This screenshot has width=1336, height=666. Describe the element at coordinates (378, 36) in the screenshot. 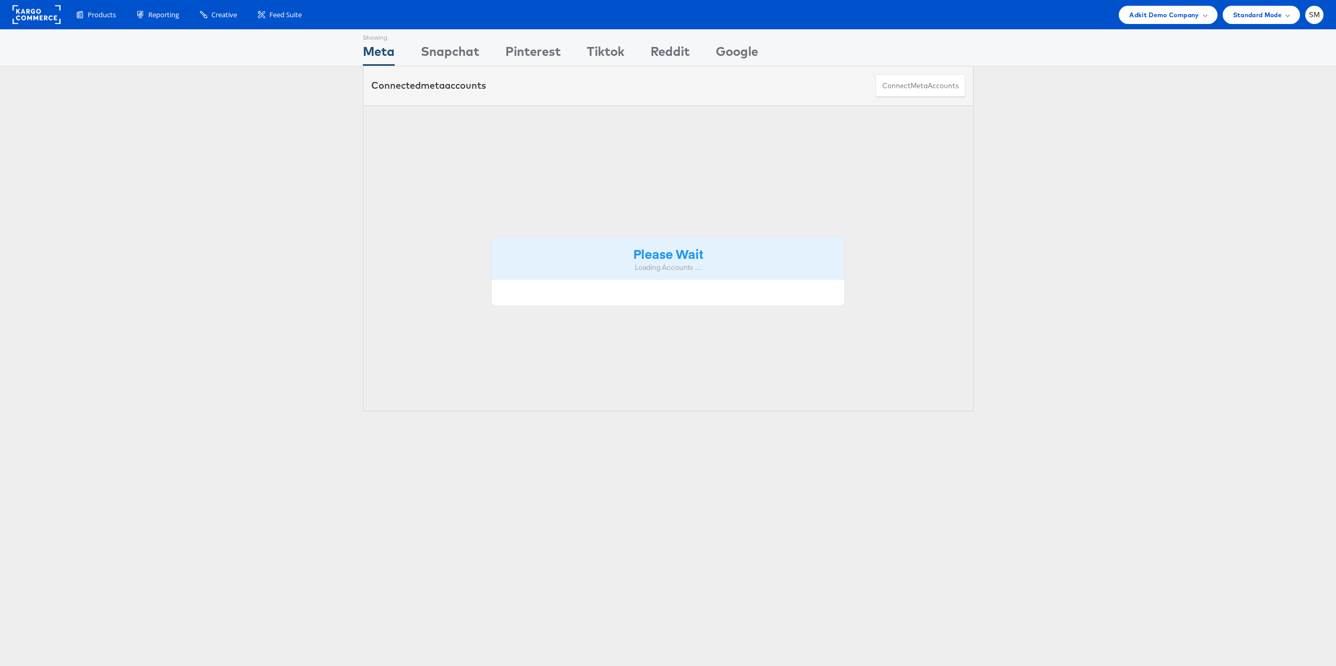

I see `div: Showing` at that location.